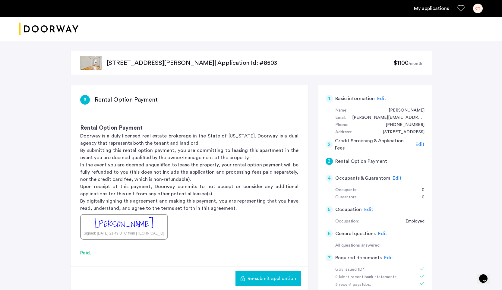 This screenshot has width=502, height=290. What do you see at coordinates (344, 132) in the screenshot?
I see `div: Address:` at bounding box center [344, 132].